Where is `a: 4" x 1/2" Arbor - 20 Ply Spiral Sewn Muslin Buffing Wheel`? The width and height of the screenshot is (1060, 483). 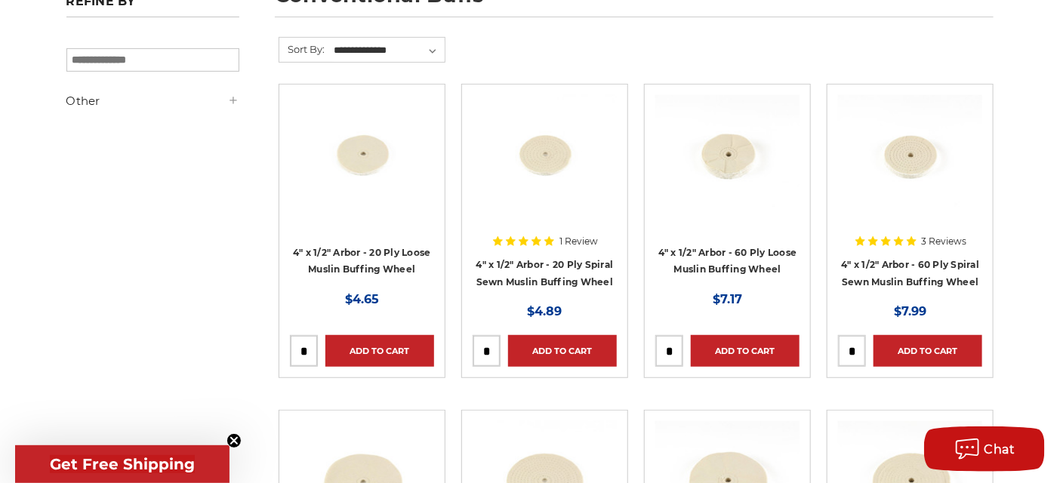
a: 4" x 1/2" Arbor - 20 Ply Spiral Sewn Muslin Buffing Wheel is located at coordinates (545, 273).